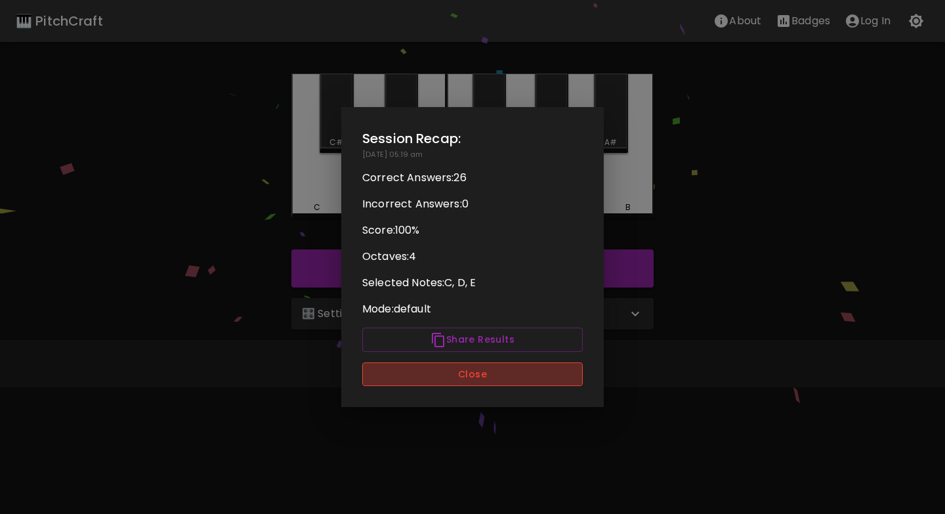 This screenshot has width=945, height=514. I want to click on p: Correct Answers: 26, so click(472, 178).